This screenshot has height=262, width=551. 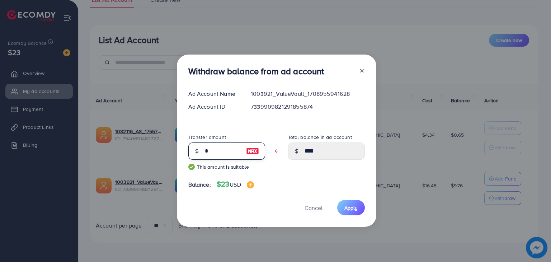 I want to click on span: Apply, so click(x=351, y=208).